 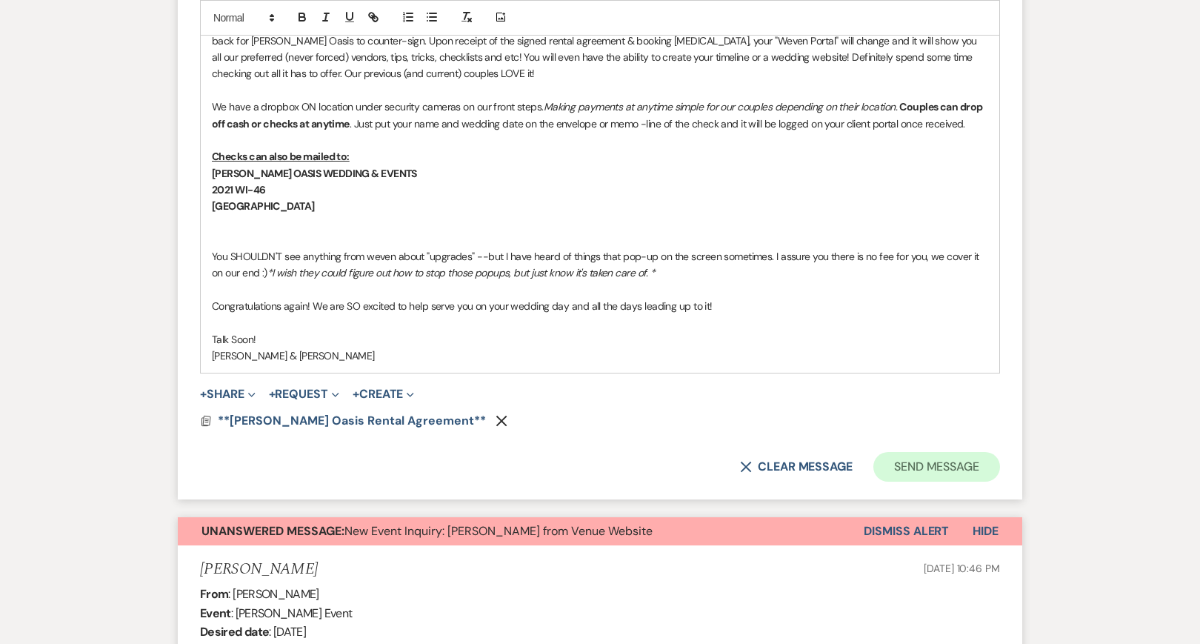 I want to click on u: Checks can also be mailed to:, so click(x=281, y=156).